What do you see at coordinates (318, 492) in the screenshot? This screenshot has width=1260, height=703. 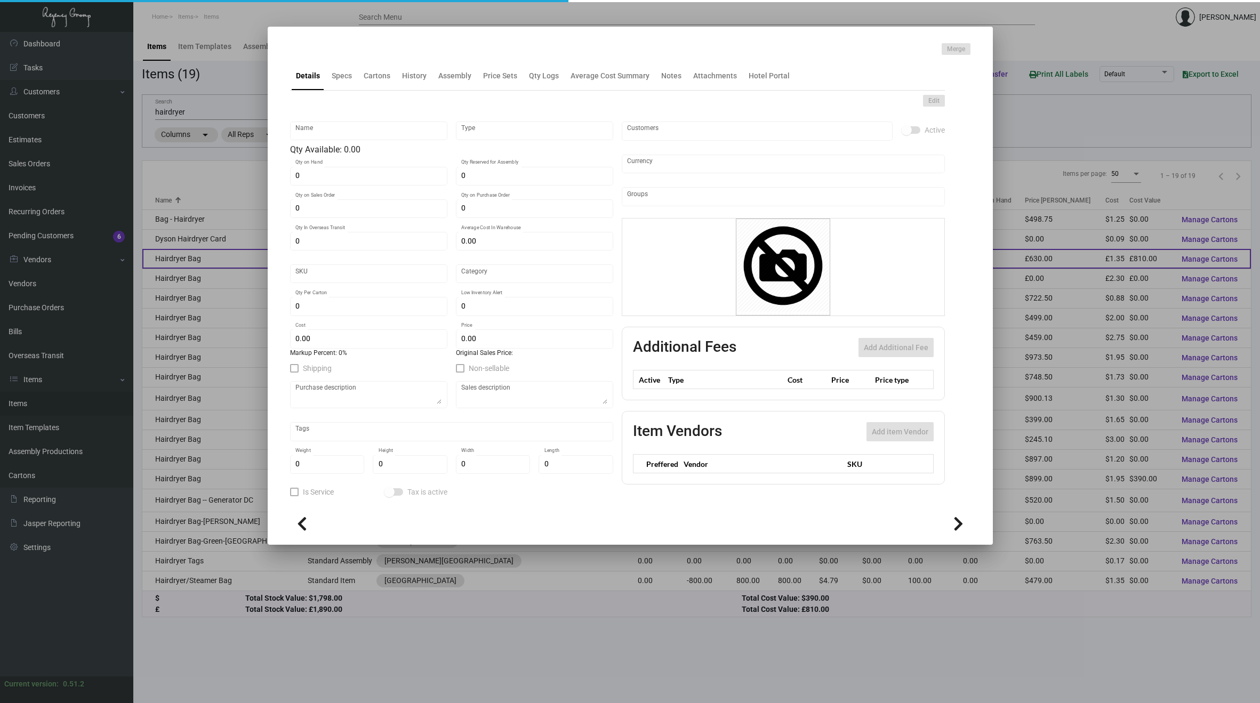 I see `span: Is Service` at bounding box center [318, 492].